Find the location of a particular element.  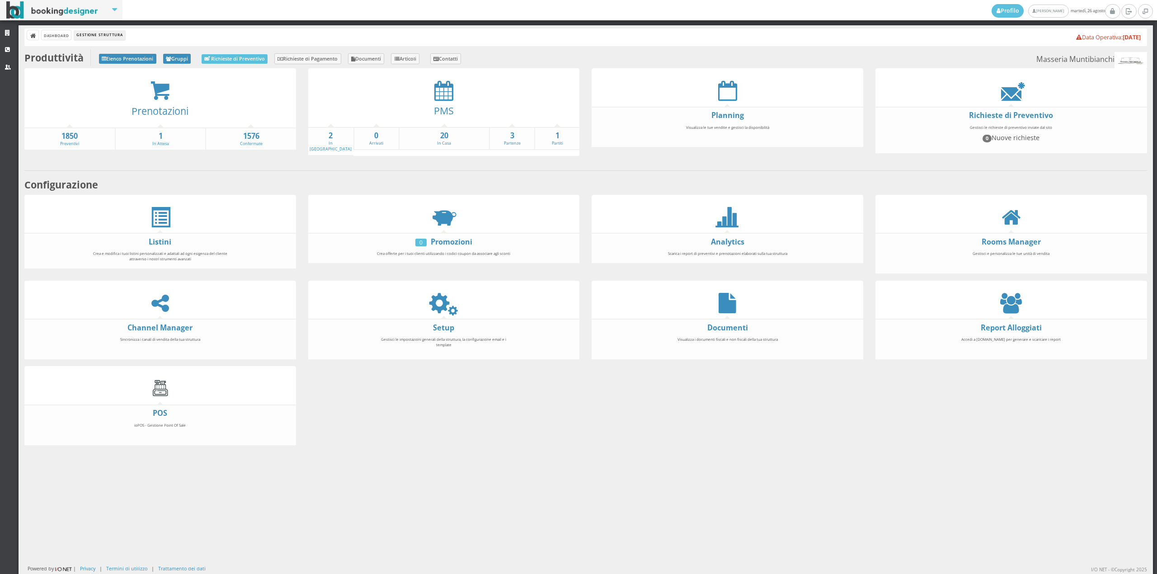

div: Powered by | is located at coordinates (52, 568).